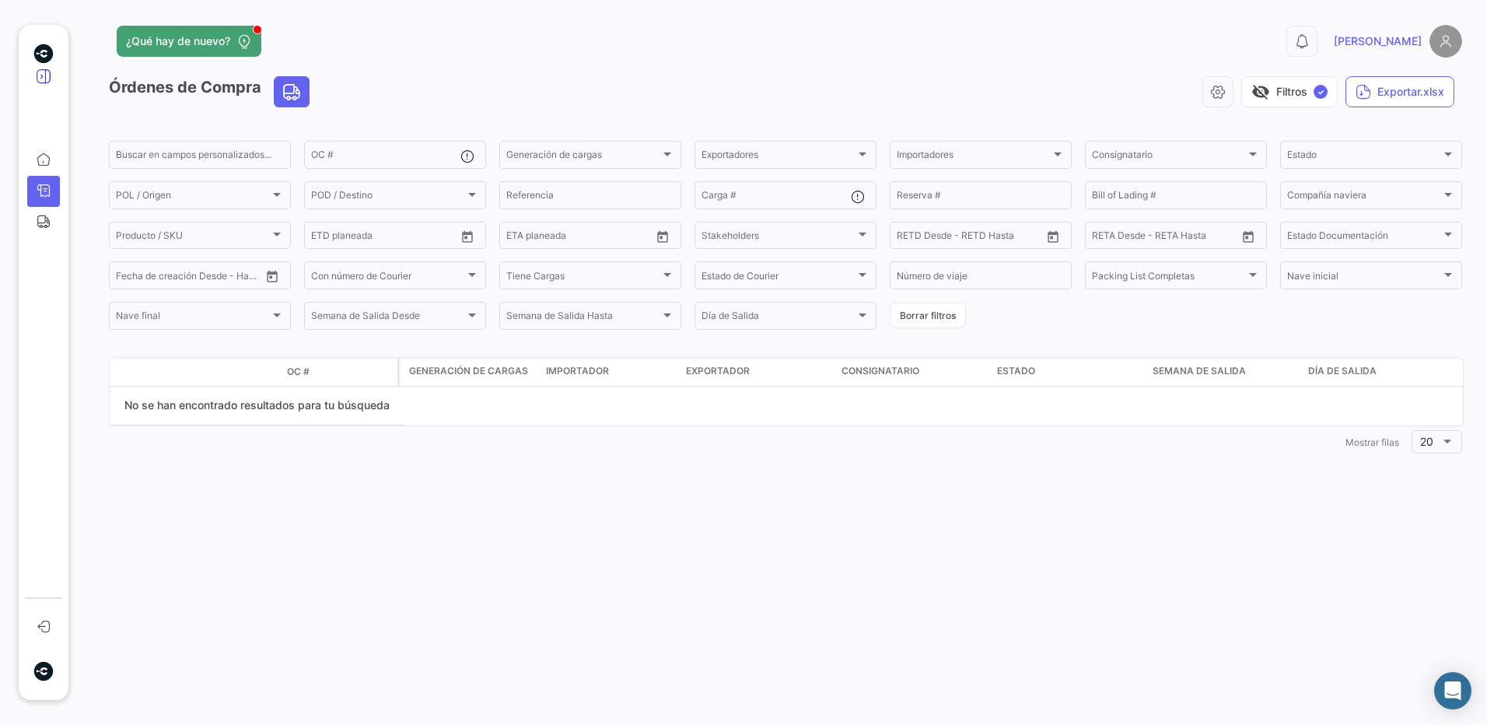 This screenshot has width=1487, height=725. Describe the element at coordinates (388, 198) in the screenshot. I see `span: POD / Destino` at that location.